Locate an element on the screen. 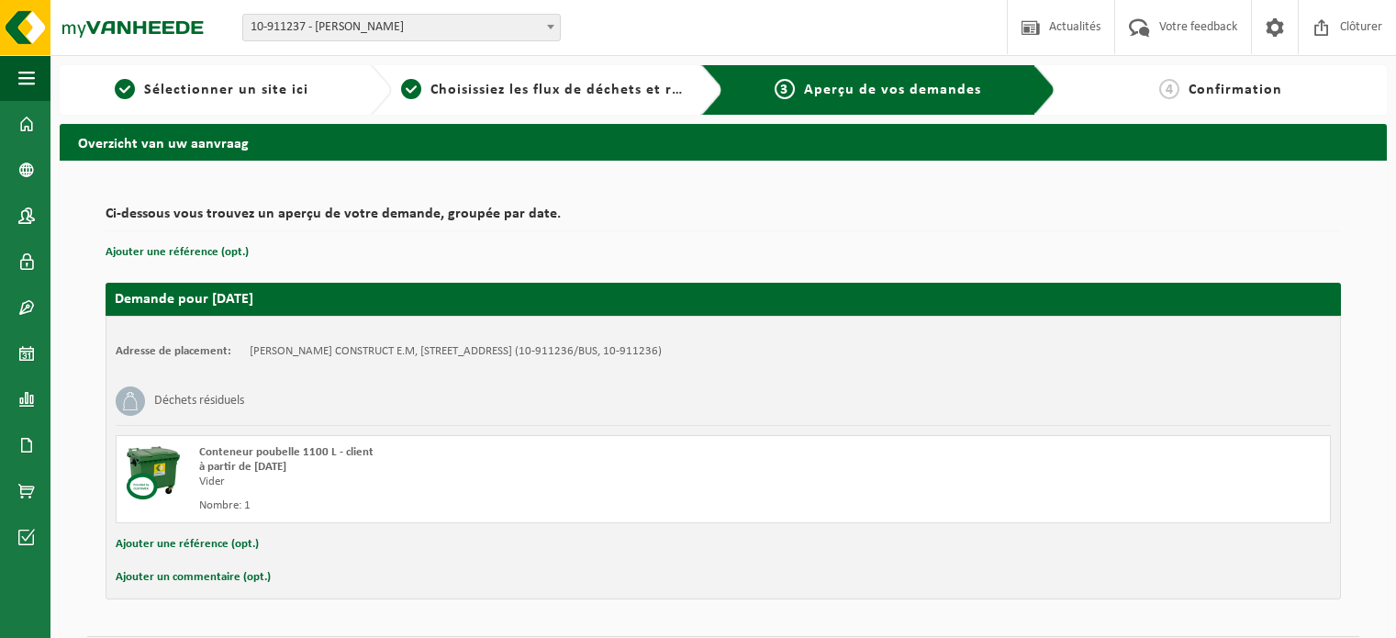 Image resolution: width=1396 pixels, height=638 pixels. h2: Overzicht van uw aanvraag is located at coordinates (723, 141).